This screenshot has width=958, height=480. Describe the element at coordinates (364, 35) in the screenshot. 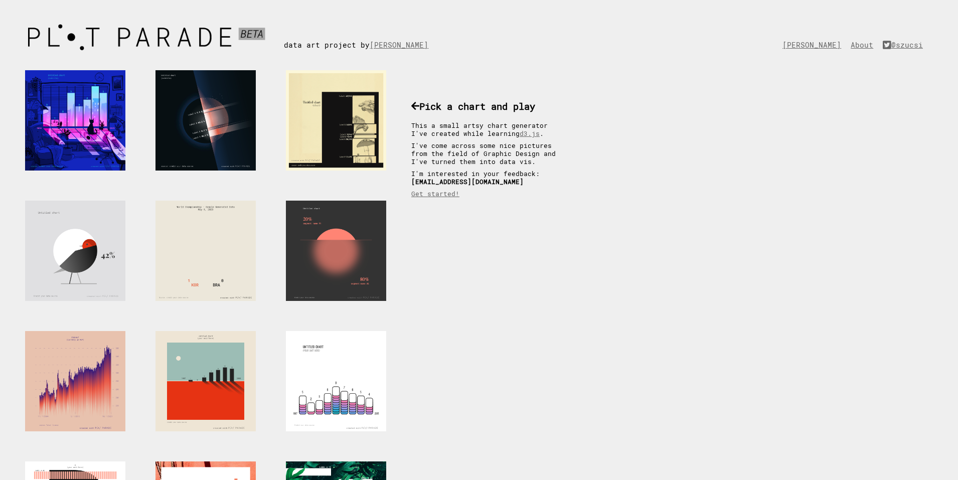

I see `div: data art project by` at that location.